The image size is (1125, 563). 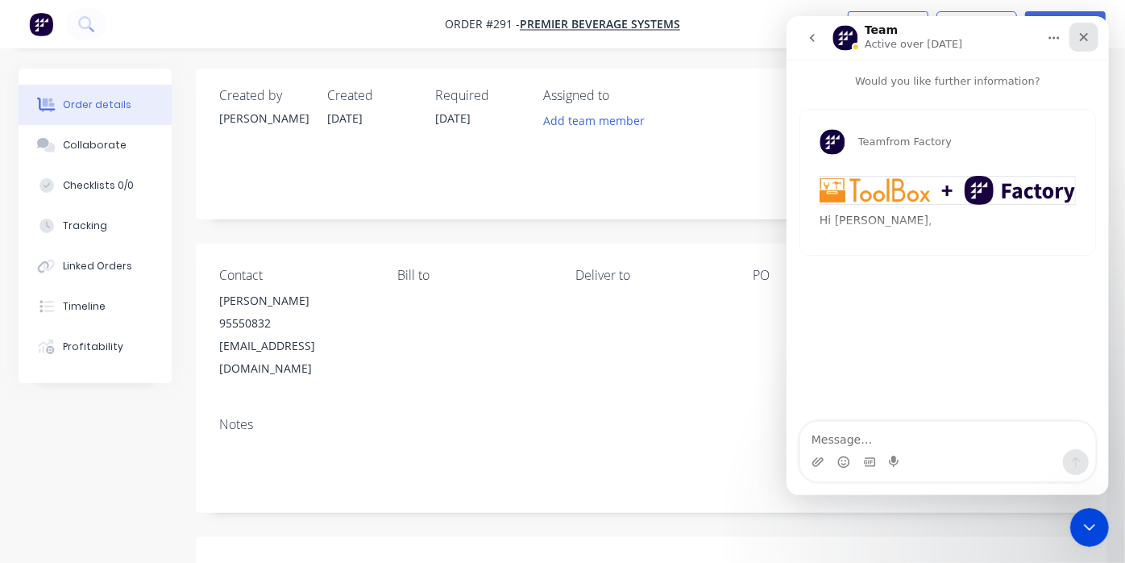 What do you see at coordinates (97, 105) in the screenshot?
I see `div: Order details` at bounding box center [97, 105].